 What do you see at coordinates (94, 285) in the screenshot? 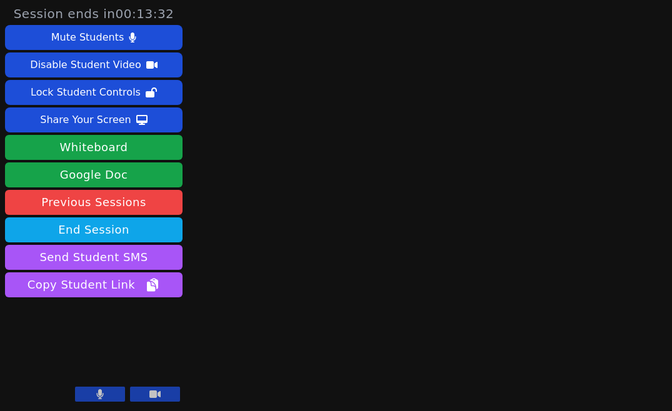
I see `span: Copy Student Link` at bounding box center [94, 285].